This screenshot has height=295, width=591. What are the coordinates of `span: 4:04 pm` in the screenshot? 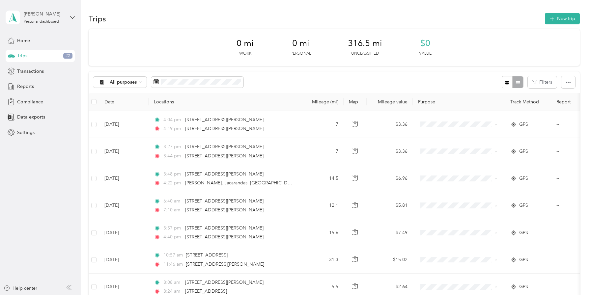 It's located at (173, 120).